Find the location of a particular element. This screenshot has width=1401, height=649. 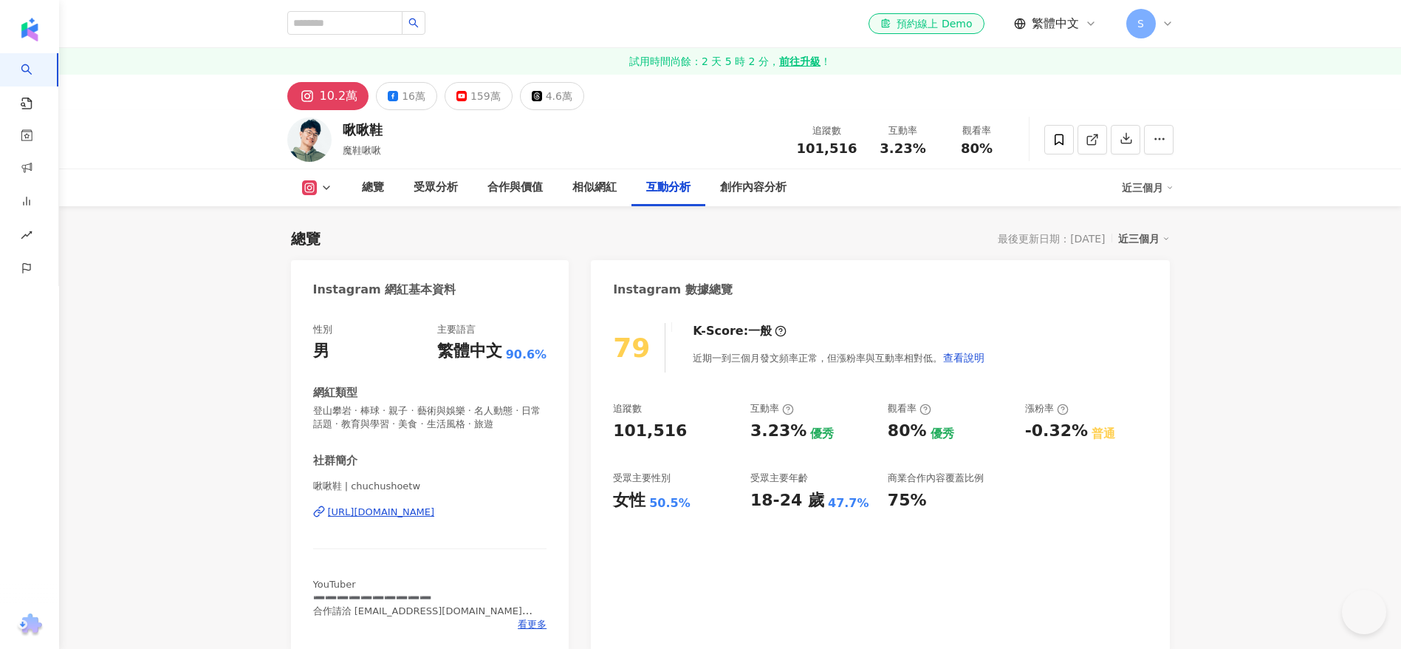

span: 看更多 is located at coordinates (532, 624).